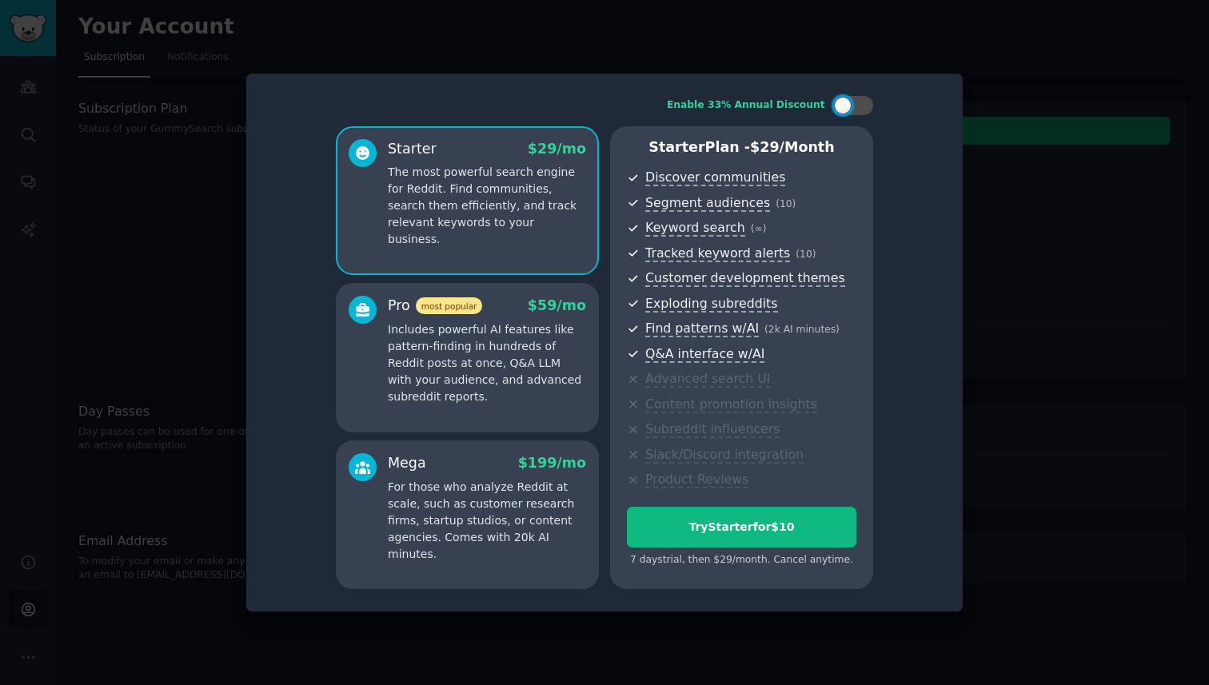 Image resolution: width=1209 pixels, height=685 pixels. What do you see at coordinates (708, 379) in the screenshot?
I see `span: Advanced search UI` at bounding box center [708, 379].